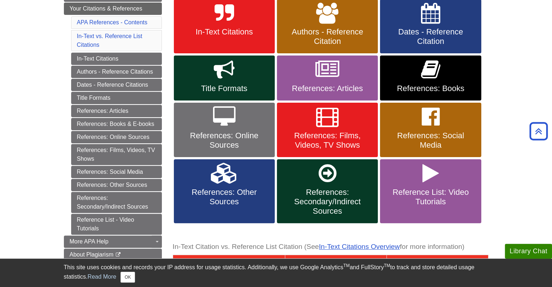 This screenshot has width=552, height=287. What do you see at coordinates (113, 242) in the screenshot?
I see `a: More APA Help` at bounding box center [113, 242].